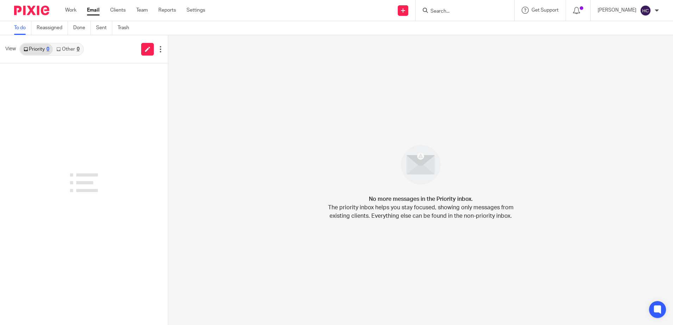 The height and width of the screenshot is (325, 673). Describe the element at coordinates (82, 28) in the screenshot. I see `a: Done` at that location.